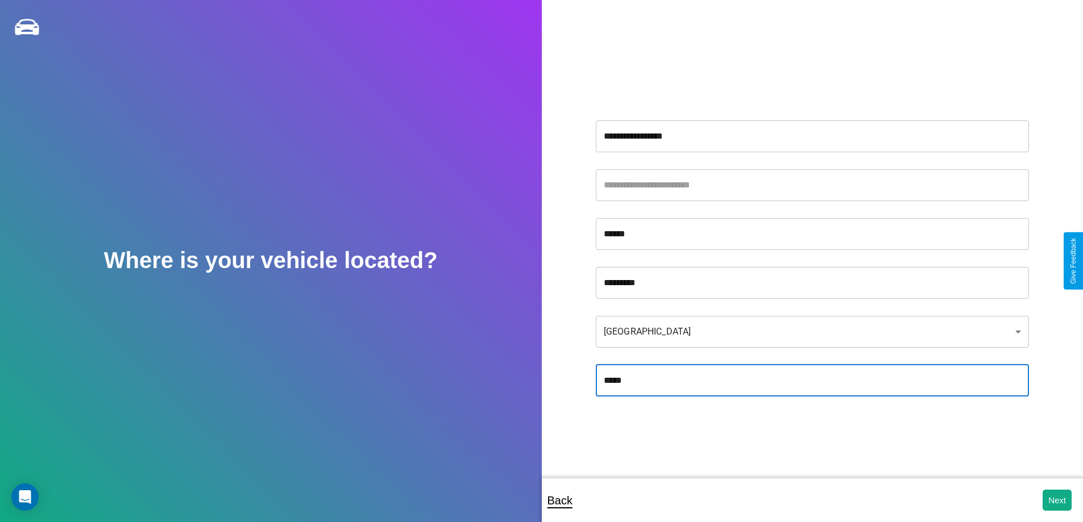  Describe the element at coordinates (25, 497) in the screenshot. I see `div: Open Intercom Messenger` at that location.